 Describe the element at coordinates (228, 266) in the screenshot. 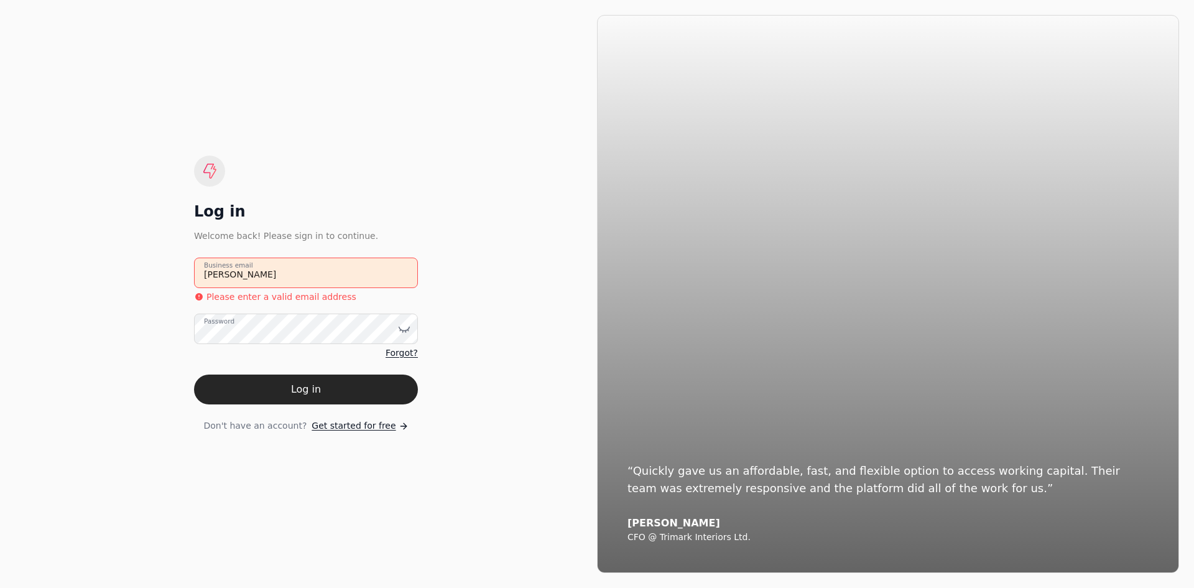

I see `label: Business email` at that location.